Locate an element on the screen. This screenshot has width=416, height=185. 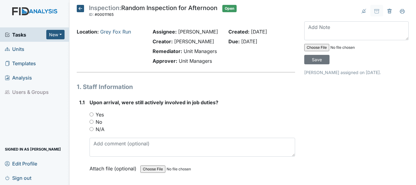
input: Yes is located at coordinates (91, 114).